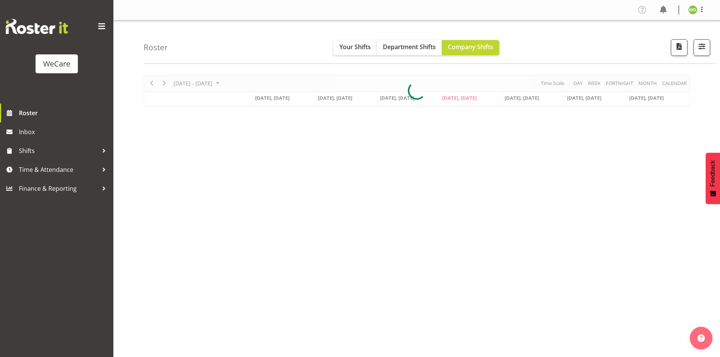 The width and height of the screenshot is (720, 357). Describe the element at coordinates (59, 151) in the screenshot. I see `span: Shifts` at that location.